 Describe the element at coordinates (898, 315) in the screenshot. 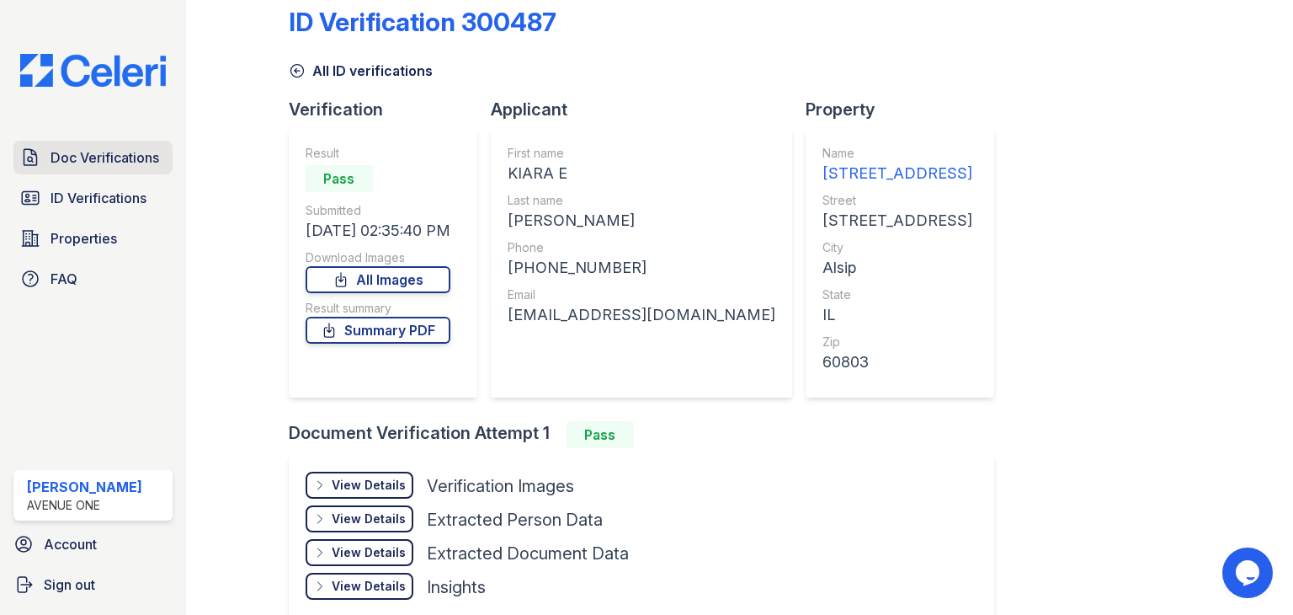

I see `div: IL` at that location.